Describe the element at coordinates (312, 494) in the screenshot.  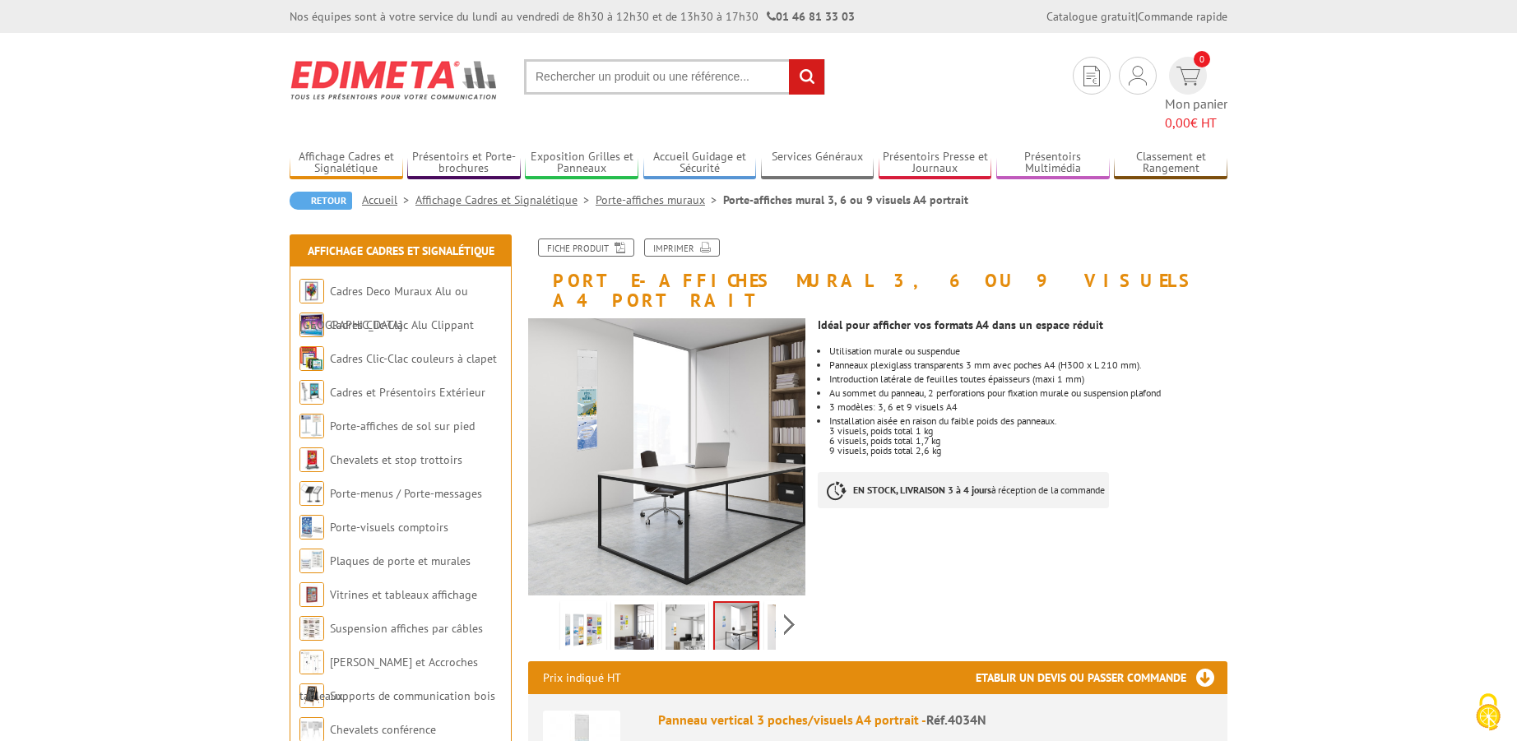
I see `img: Porte-menus / Porte-messages` at that location.